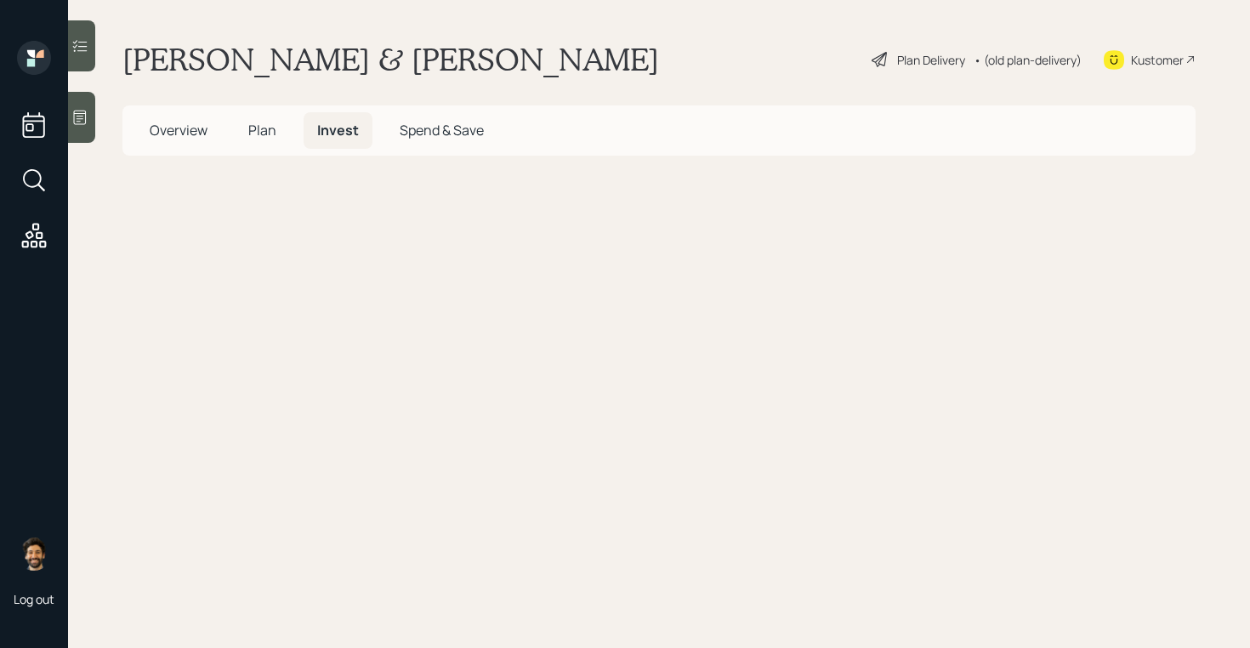 The height and width of the screenshot is (648, 1250). Describe the element at coordinates (1158, 60) in the screenshot. I see `div: Kustomer` at that location.